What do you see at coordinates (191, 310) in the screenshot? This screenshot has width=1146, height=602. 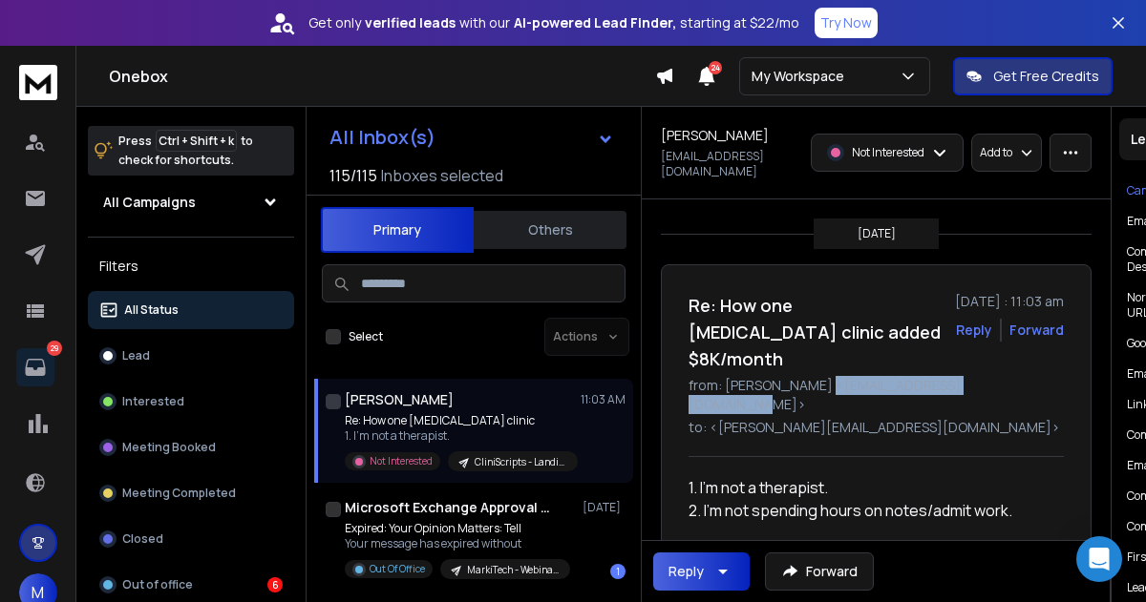 I see `button: All Status` at bounding box center [191, 310].